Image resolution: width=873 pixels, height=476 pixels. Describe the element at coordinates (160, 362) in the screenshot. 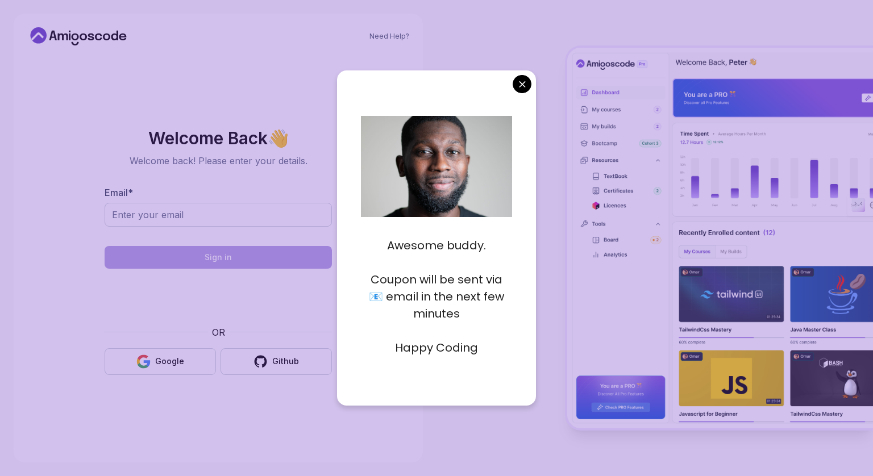

I see `button: Google` at that location.